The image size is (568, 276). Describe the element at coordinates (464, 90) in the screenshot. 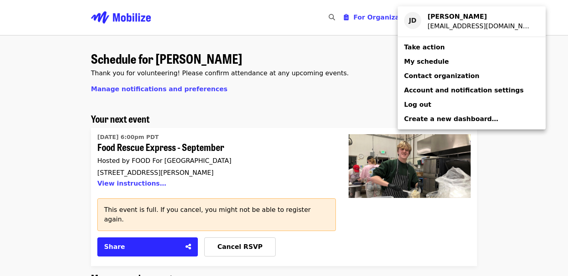

I see `span: Account and notification settings` at that location.